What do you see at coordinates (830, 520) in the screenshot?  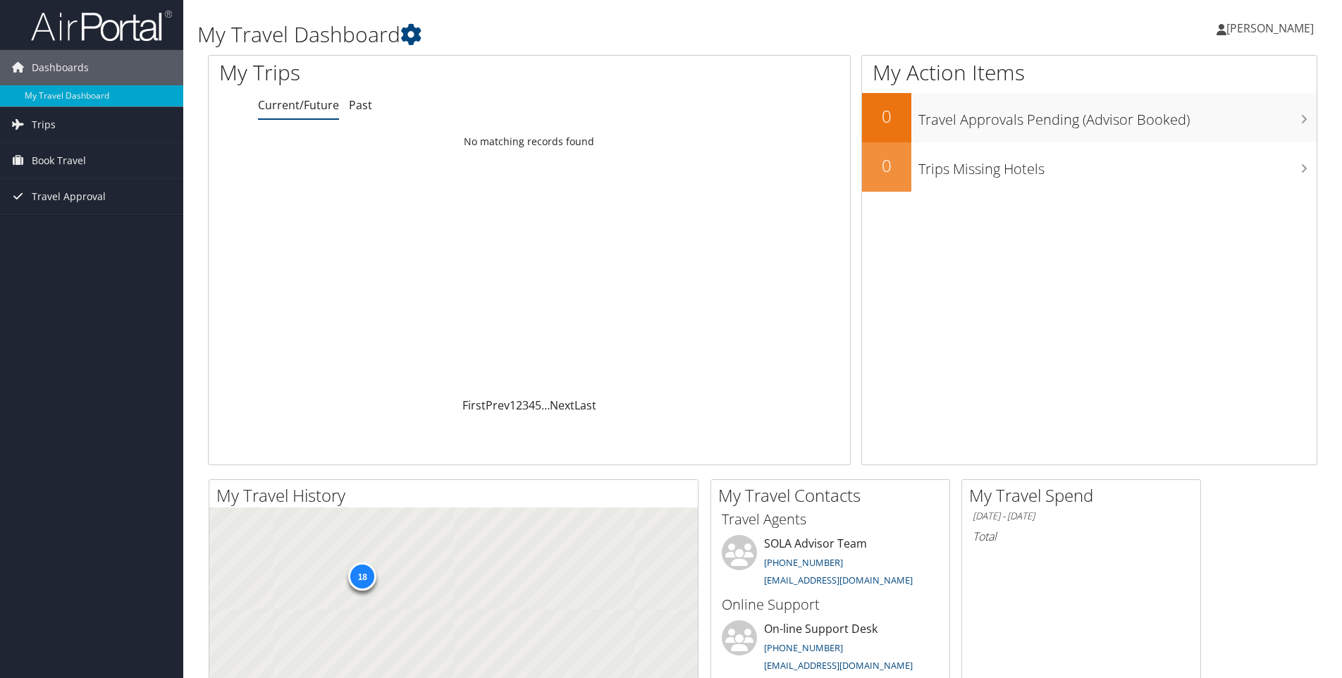 I see `h3: Travel Agents` at bounding box center [830, 520].